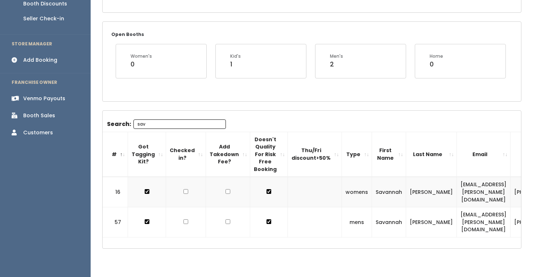 This screenshot has height=277, width=533. Describe the element at coordinates (44, 98) in the screenshot. I see `div: Venmo Payouts` at that location.